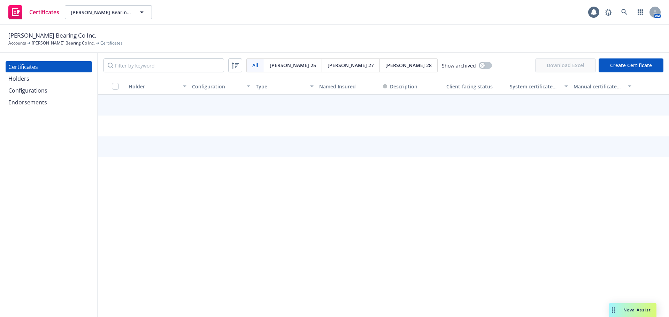  What do you see at coordinates (400, 86) in the screenshot?
I see `button: Description` at bounding box center [400, 86].